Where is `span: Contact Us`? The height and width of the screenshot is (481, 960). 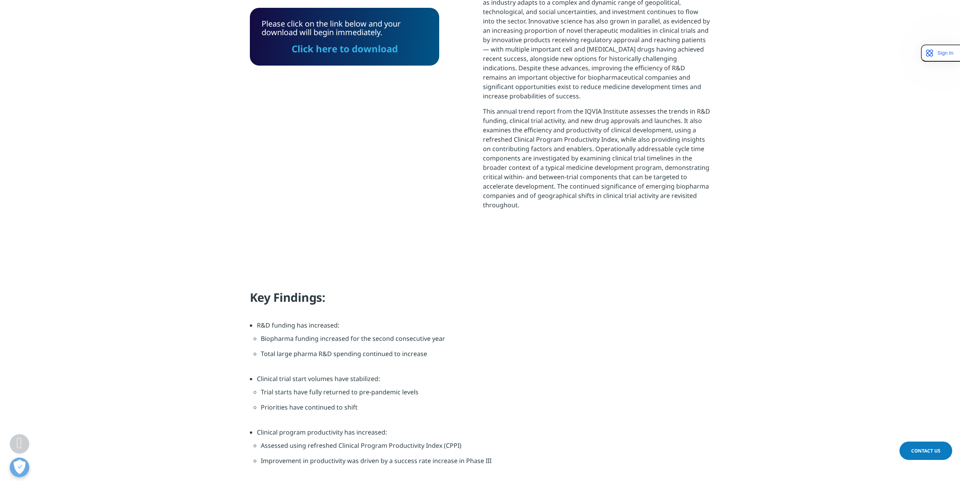 span: Contact Us is located at coordinates (926, 451).